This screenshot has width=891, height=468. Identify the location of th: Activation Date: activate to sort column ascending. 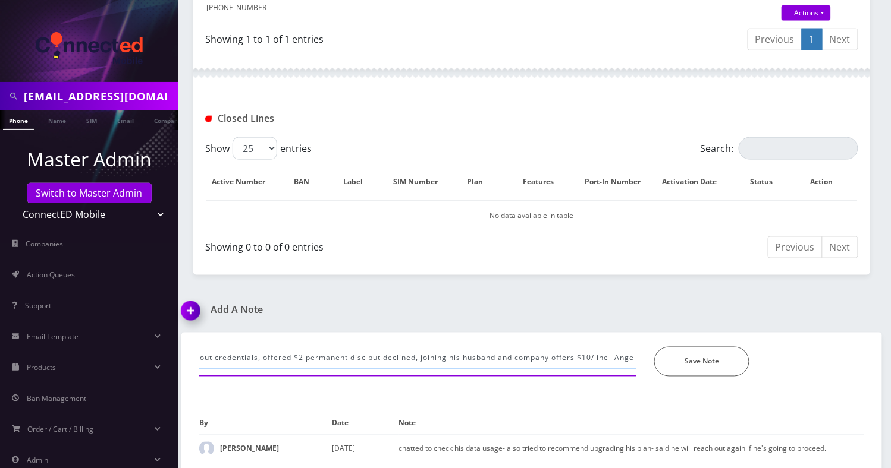
(696, 182).